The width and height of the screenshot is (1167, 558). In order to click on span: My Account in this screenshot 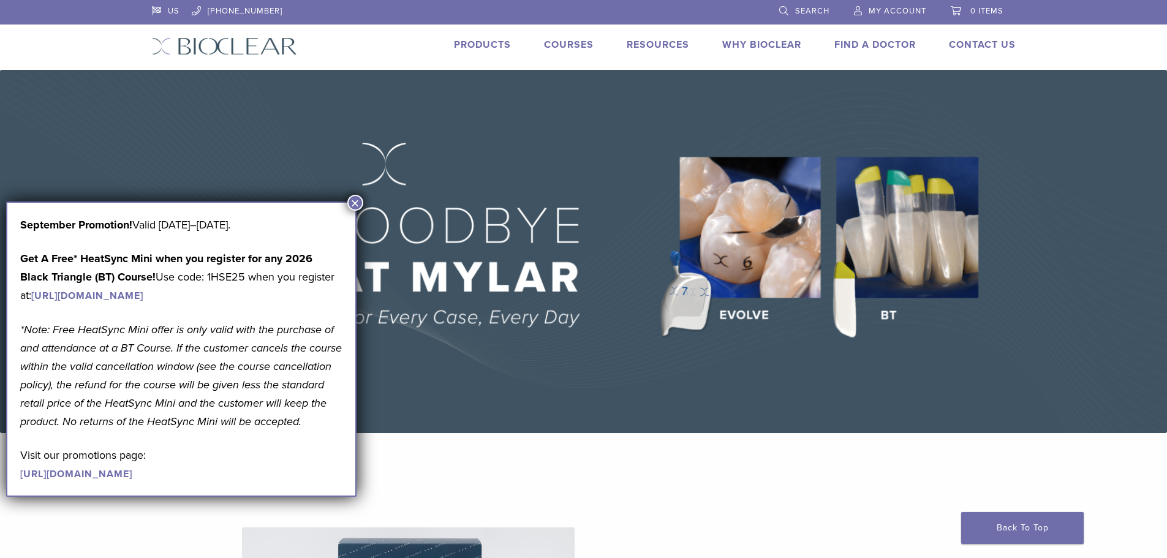, I will do `click(898, 11)`.